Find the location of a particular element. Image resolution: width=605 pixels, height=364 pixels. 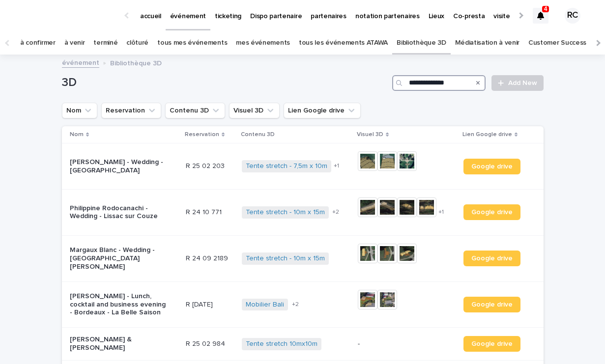

p: Lien Google drive is located at coordinates (487, 135).